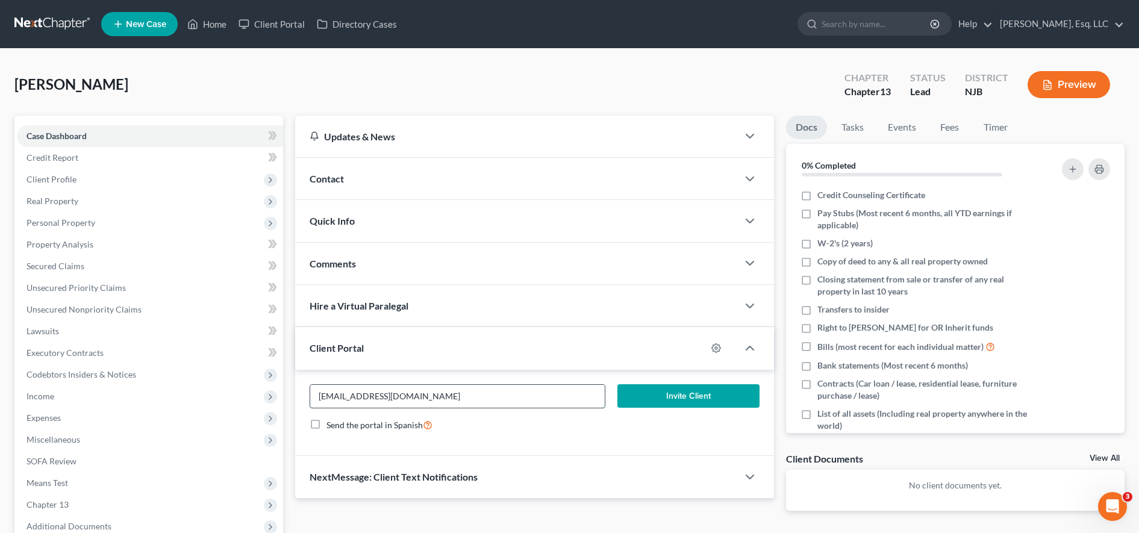  I want to click on div: Client Documents, so click(825, 458).